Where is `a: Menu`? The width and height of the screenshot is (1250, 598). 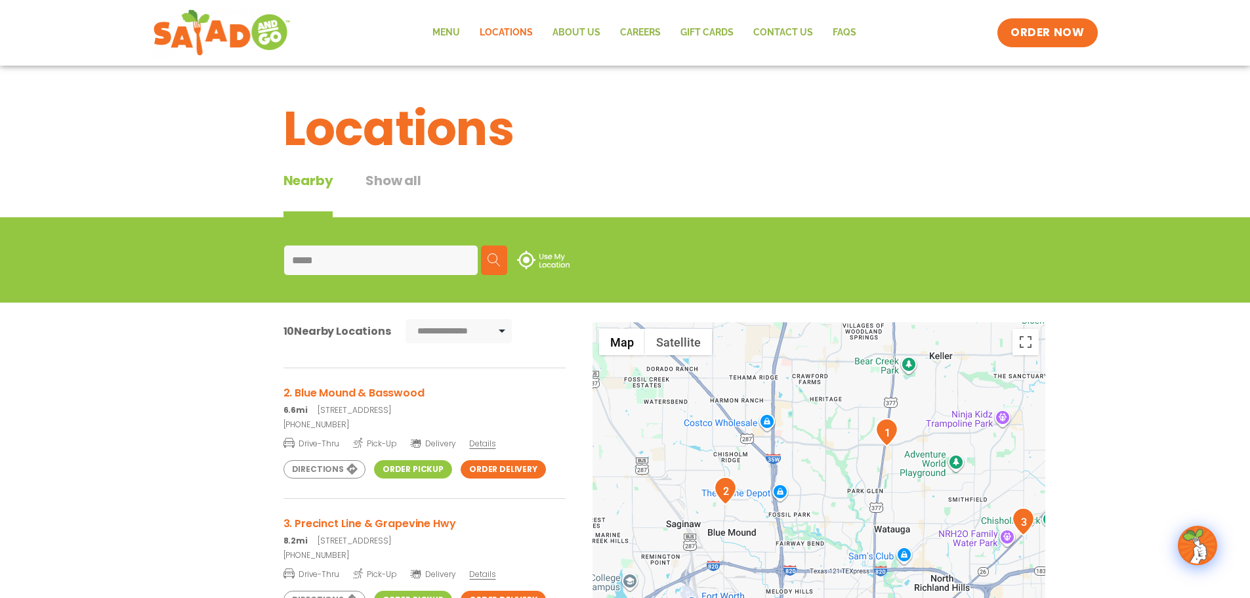
a: Menu is located at coordinates (446, 33).